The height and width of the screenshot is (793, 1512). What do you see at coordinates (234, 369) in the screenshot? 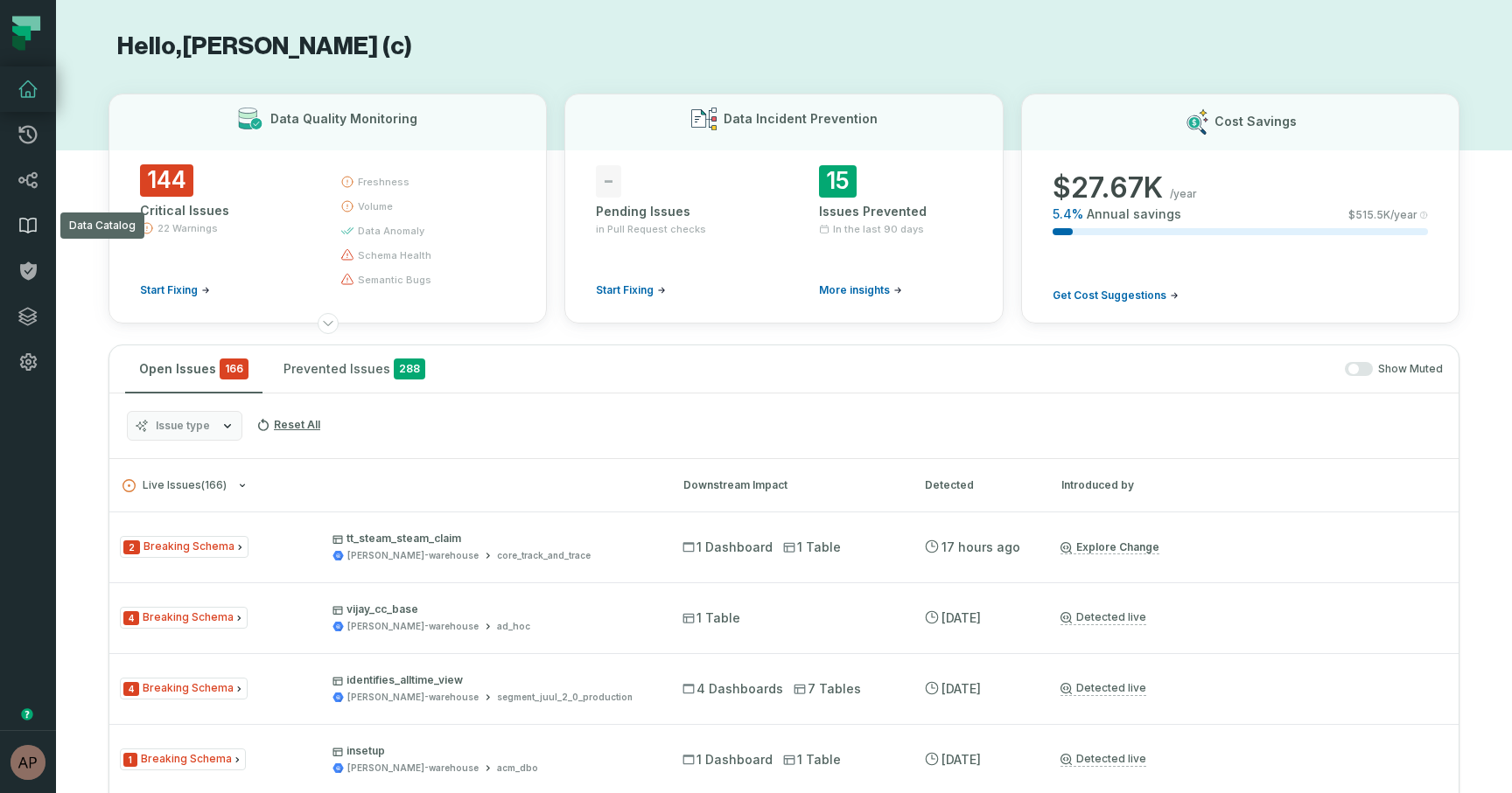
I see `span: critical issues and errors combined` at bounding box center [234, 369].